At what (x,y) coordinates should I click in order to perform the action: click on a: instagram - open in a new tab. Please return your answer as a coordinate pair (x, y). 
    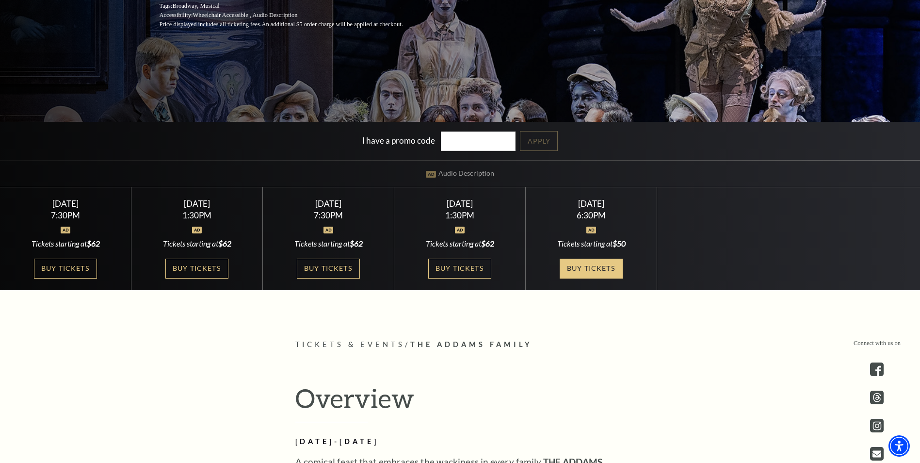
    Looking at the image, I should click on (877, 425).